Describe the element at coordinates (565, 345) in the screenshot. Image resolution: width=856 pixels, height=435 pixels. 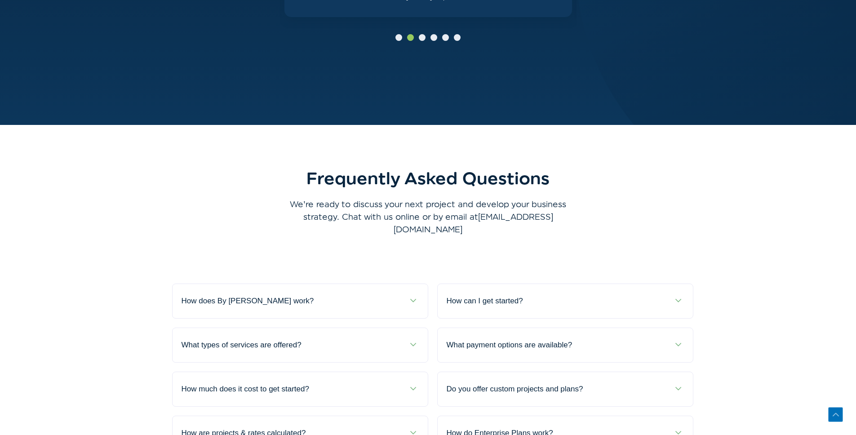
I see `div: What payment options are available?` at that location.